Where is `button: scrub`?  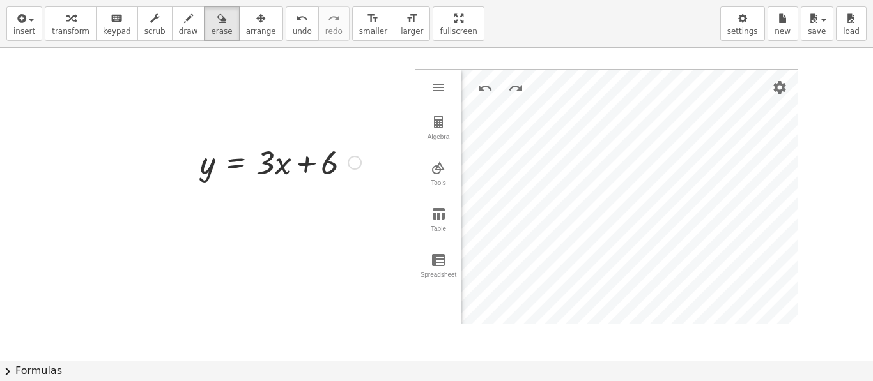 button: scrub is located at coordinates (155, 24).